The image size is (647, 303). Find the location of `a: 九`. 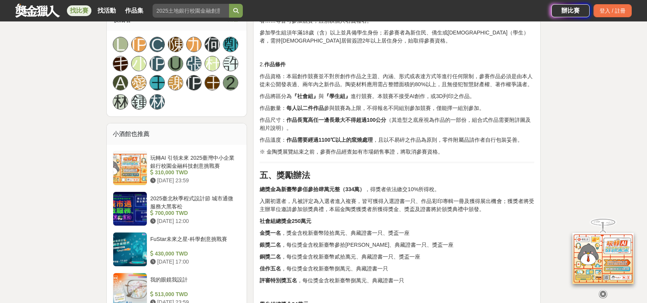

a: 九 is located at coordinates (194, 44).